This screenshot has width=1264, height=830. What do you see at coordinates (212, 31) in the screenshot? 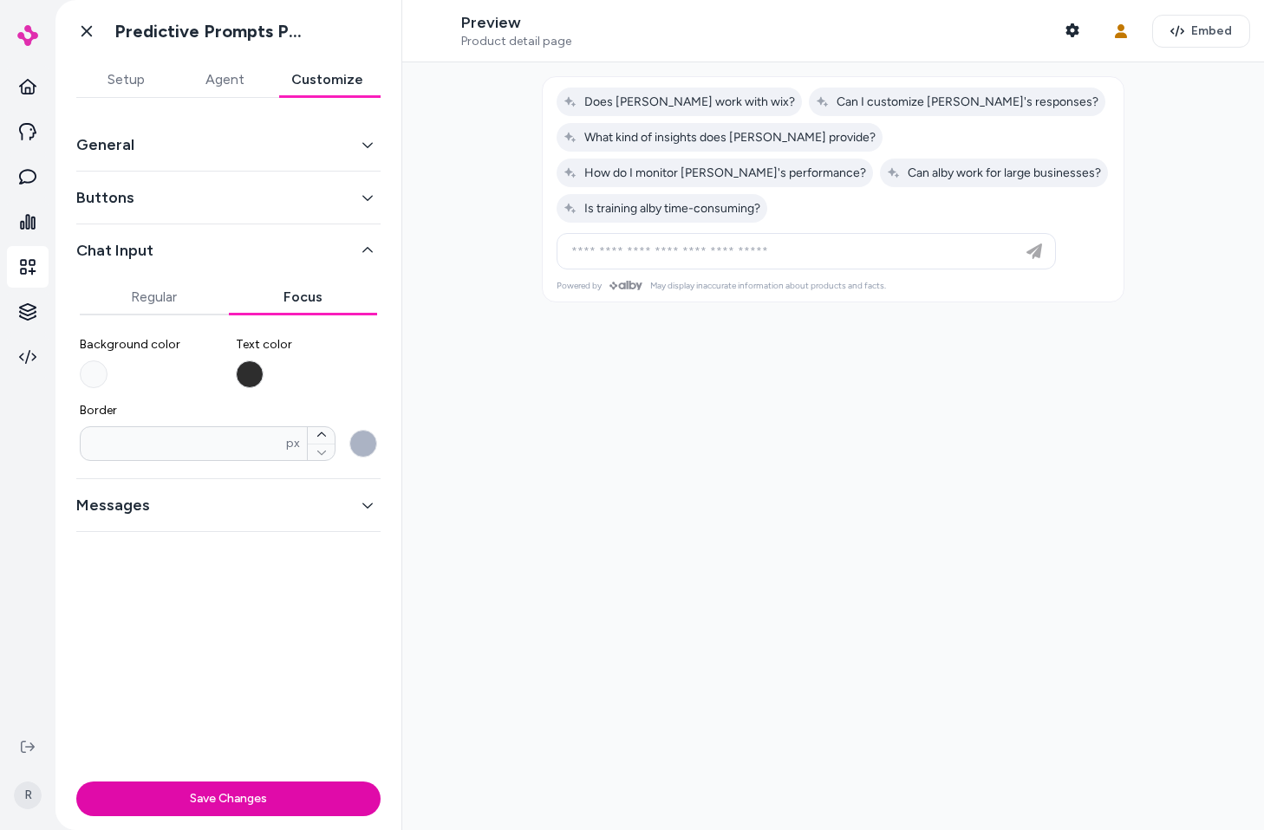
I see `h1: Predictive Prompts PDP` at bounding box center [212, 31].